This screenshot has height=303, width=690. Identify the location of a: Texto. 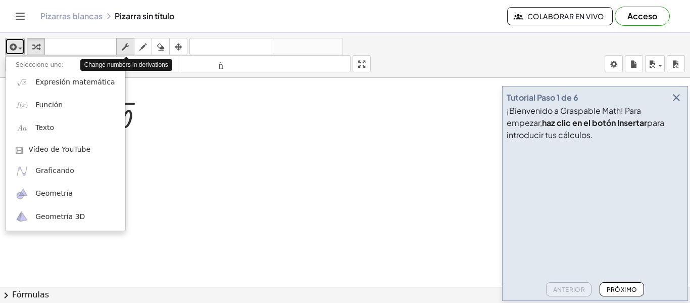
(65, 128).